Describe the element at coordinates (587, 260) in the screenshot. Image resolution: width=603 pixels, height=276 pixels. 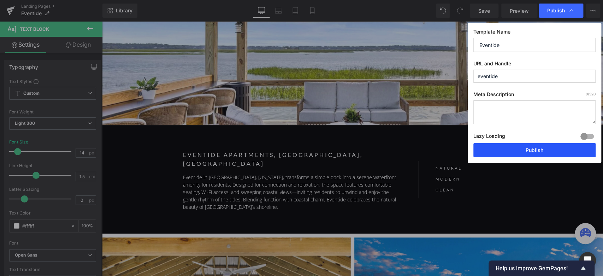
I see `div: Open Intercom Messenger` at that location.